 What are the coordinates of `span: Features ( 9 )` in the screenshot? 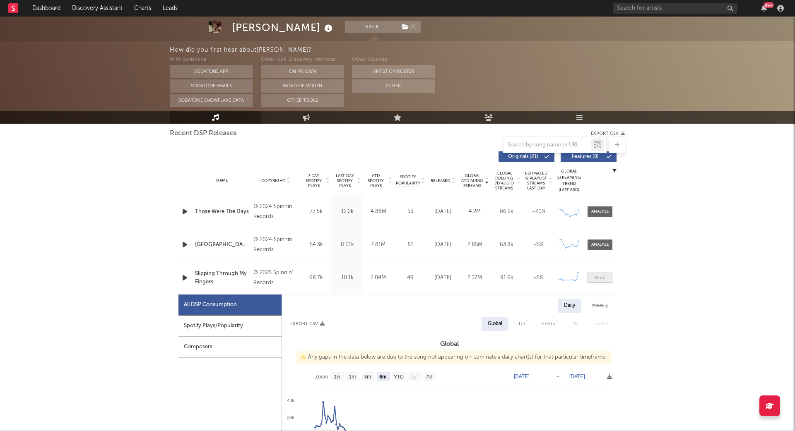 It's located at (585, 157).